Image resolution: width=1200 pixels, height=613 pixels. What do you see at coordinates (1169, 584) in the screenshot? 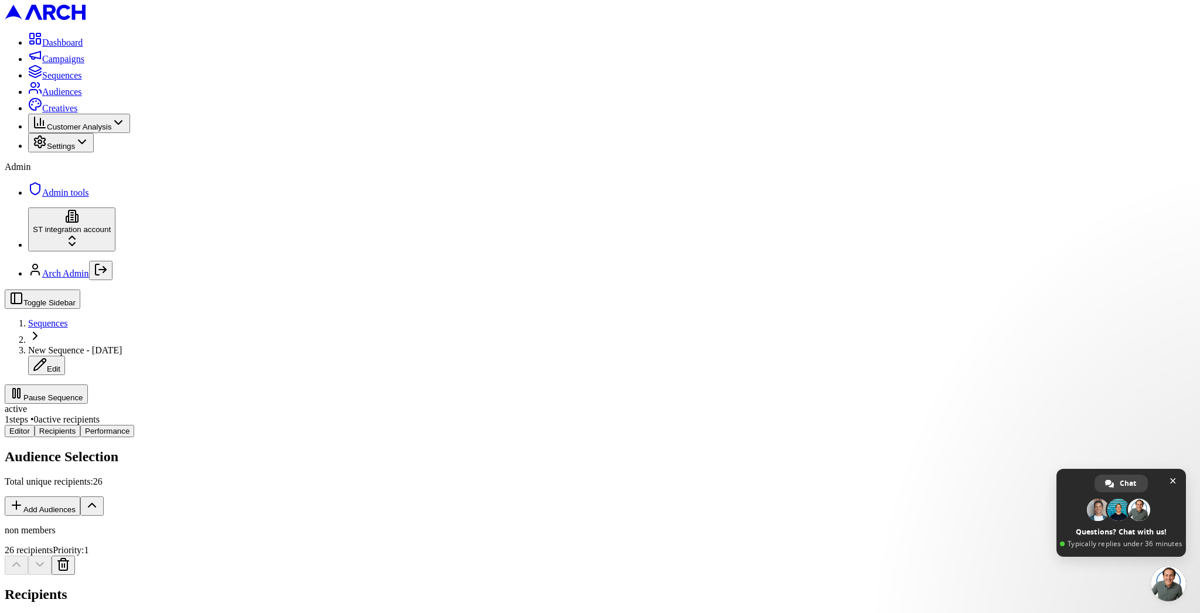
I see `a: Close chat` at bounding box center [1169, 584].